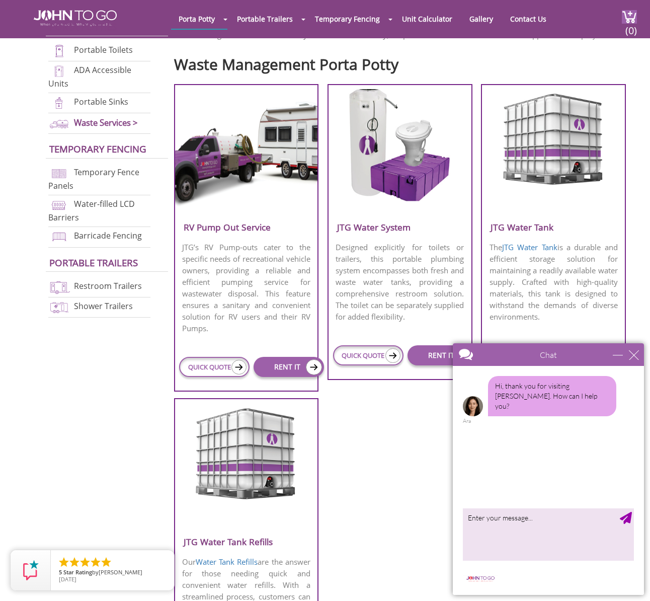 The width and height of the screenshot is (650, 601). I want to click on img: restroom-trailers-new.png, so click(59, 287).